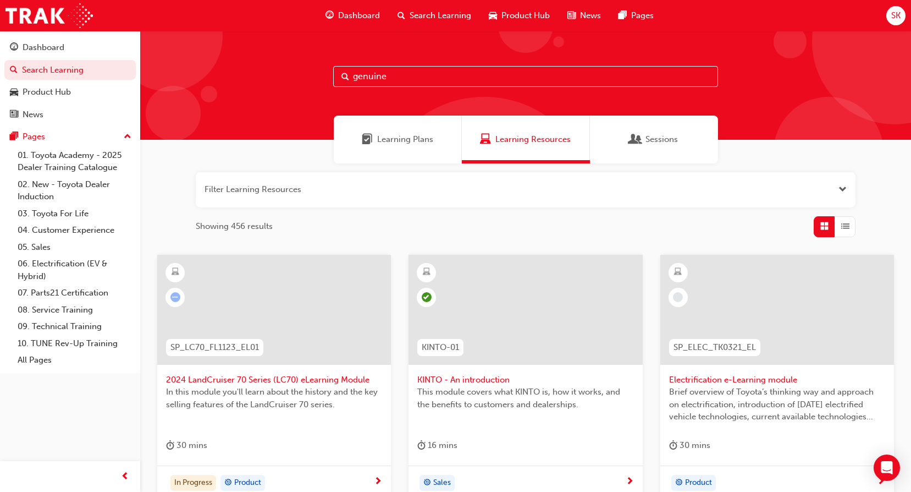 The image size is (911, 492). Describe the element at coordinates (525, 380) in the screenshot. I see `span: KINTO - An introduction` at that location.